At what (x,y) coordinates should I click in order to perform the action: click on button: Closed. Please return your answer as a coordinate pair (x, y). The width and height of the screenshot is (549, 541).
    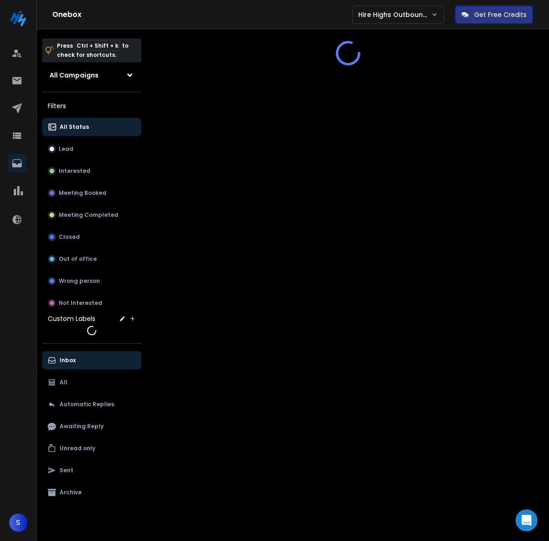
    Looking at the image, I should click on (92, 237).